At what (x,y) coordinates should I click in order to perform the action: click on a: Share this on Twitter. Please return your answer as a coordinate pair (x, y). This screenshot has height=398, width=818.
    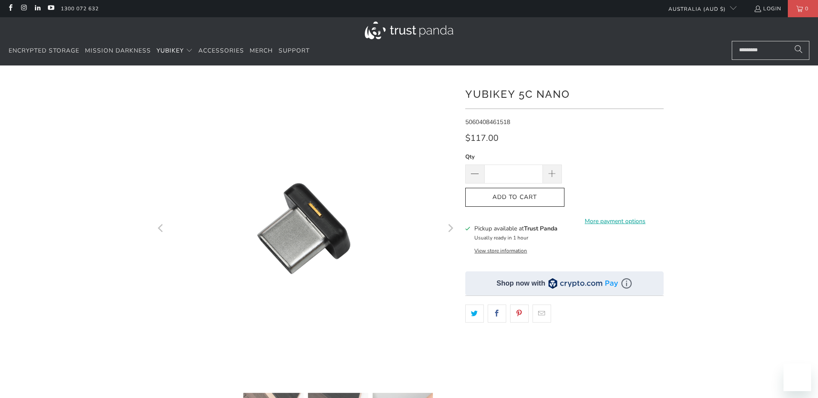
    Looking at the image, I should click on (474, 314).